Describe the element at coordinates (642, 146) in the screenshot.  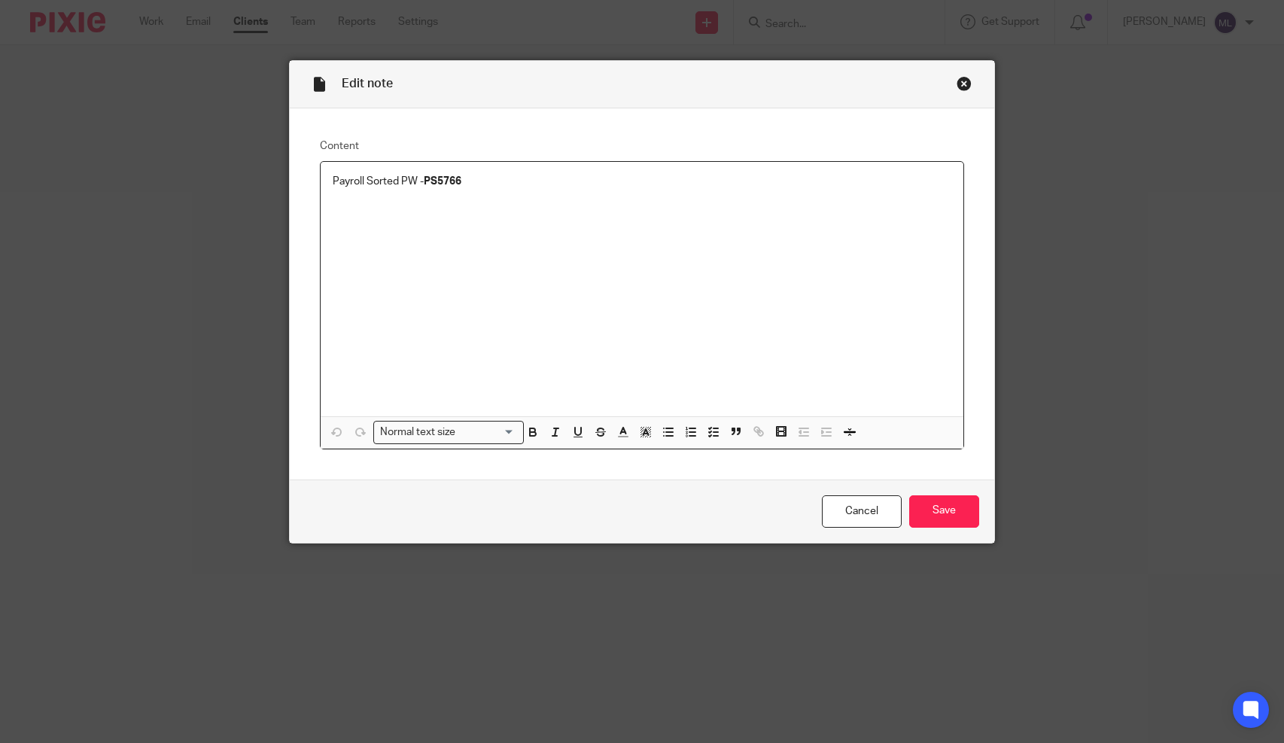
I see `label: Content` at that location.